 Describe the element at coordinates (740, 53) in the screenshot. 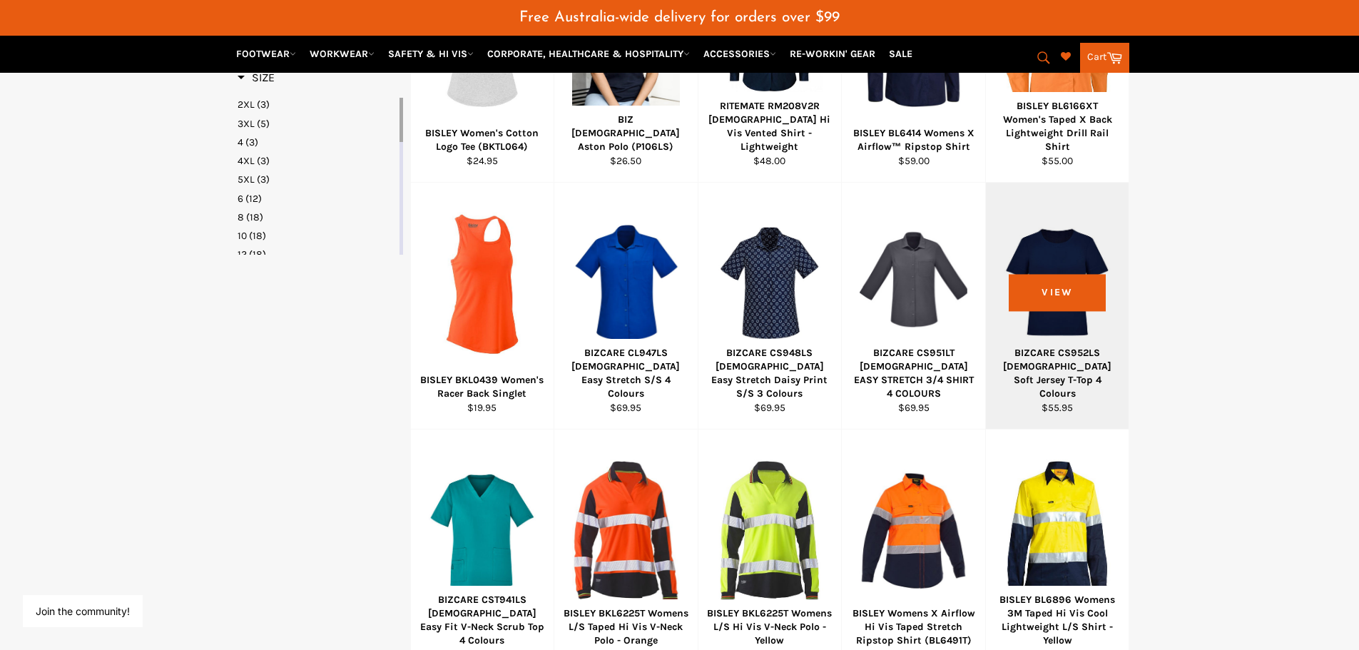

I see `a: ACCESSORIES` at that location.